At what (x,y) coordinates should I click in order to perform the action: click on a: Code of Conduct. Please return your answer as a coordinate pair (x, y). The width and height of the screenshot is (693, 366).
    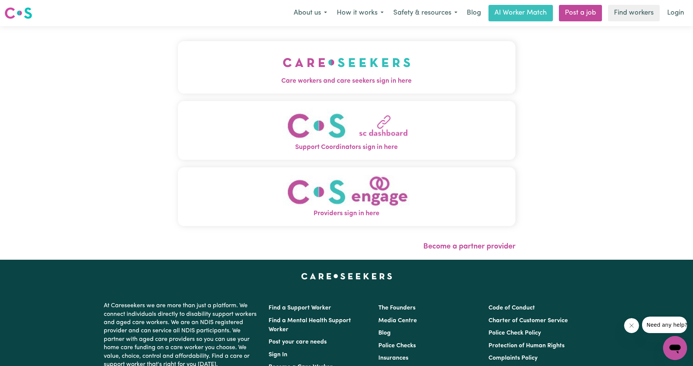
    Looking at the image, I should click on (512, 308).